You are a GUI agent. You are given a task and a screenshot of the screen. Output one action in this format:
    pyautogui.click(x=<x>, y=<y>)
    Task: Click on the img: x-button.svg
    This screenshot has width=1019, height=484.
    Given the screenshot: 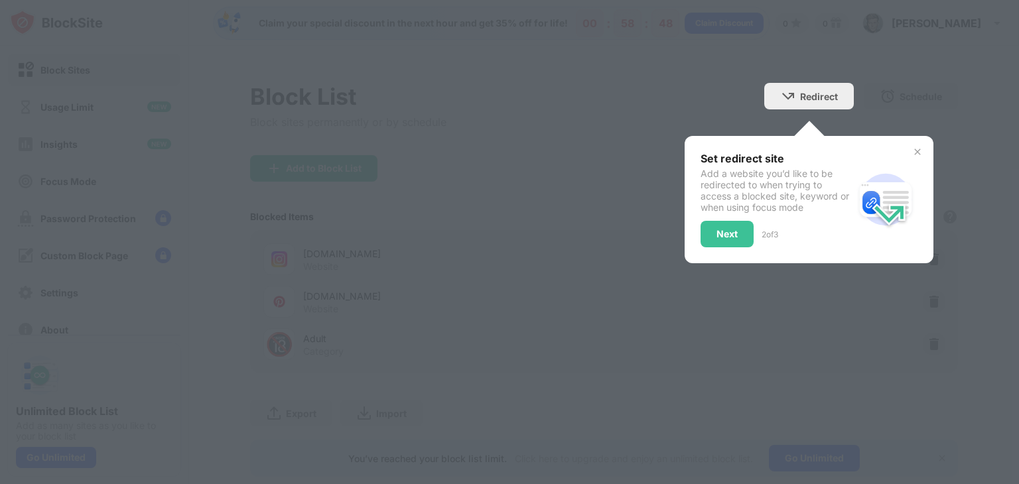 What is the action you would take?
    pyautogui.click(x=918, y=152)
    